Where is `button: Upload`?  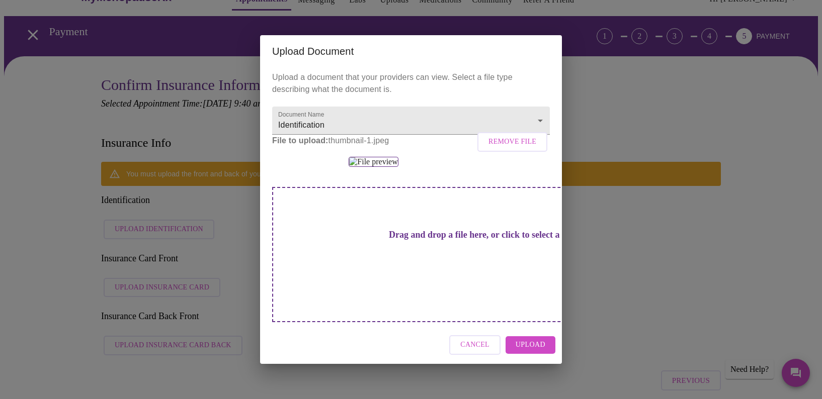
button: Upload is located at coordinates (530, 345).